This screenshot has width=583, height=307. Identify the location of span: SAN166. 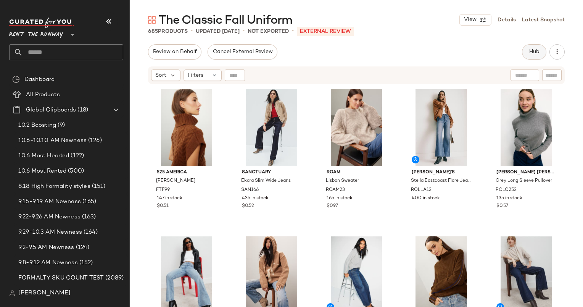
(250, 190).